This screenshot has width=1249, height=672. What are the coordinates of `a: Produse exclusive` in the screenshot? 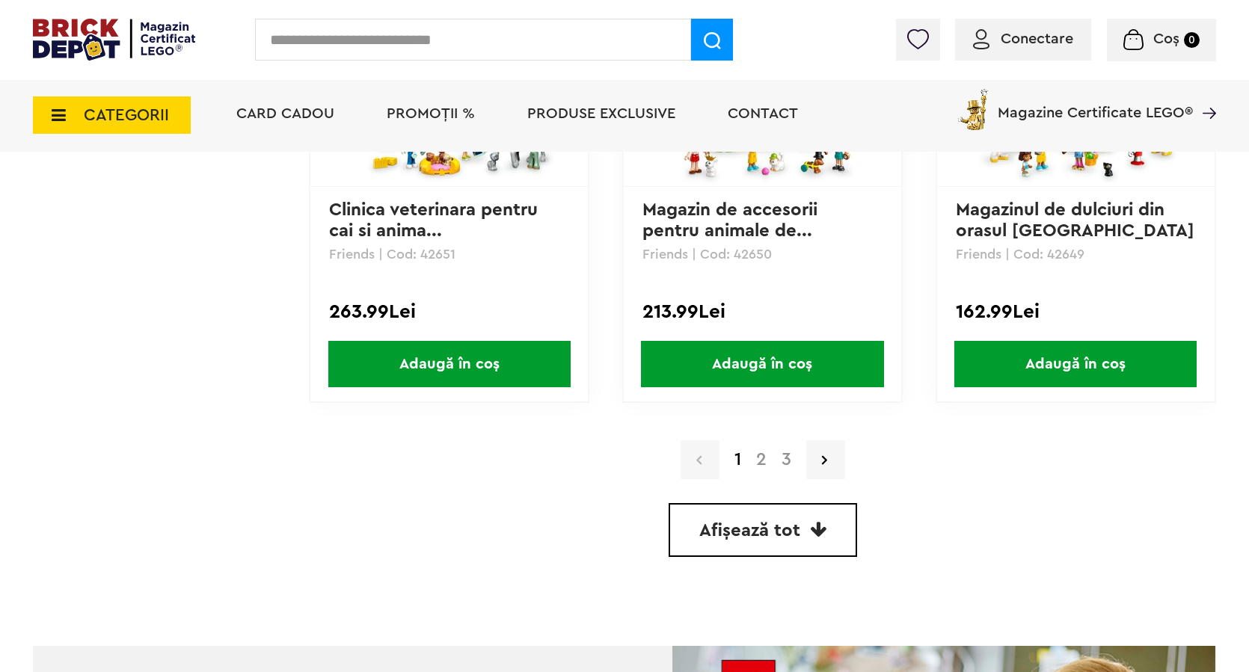 It's located at (601, 114).